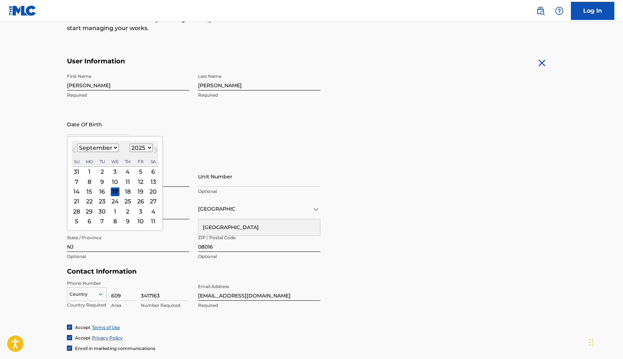  I want to click on div: Choose Tuesday, September 16th, 2025, so click(102, 192).